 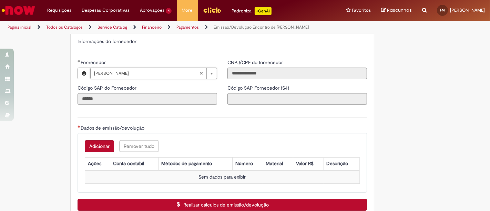 I want to click on span: Necessários, so click(x=79, y=127).